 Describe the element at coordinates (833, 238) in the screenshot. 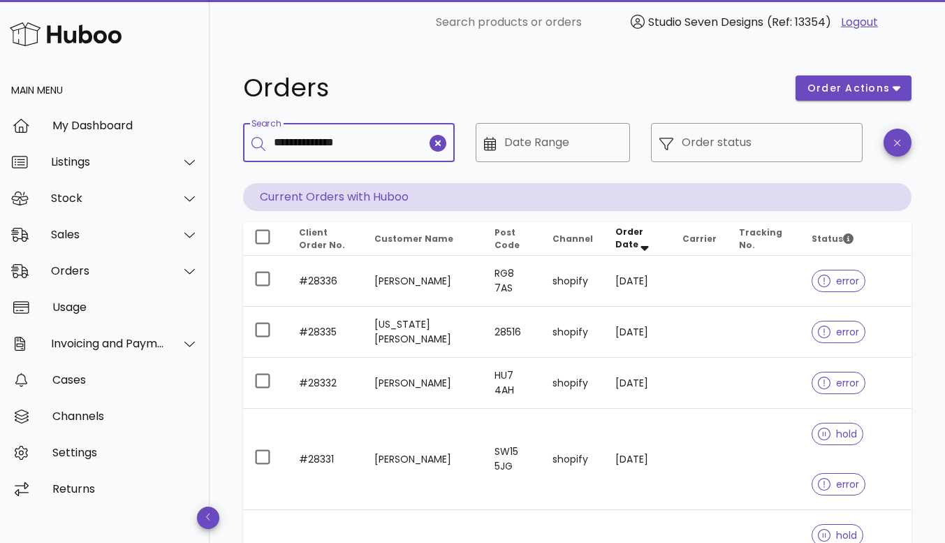

I see `span: Status` at that location.